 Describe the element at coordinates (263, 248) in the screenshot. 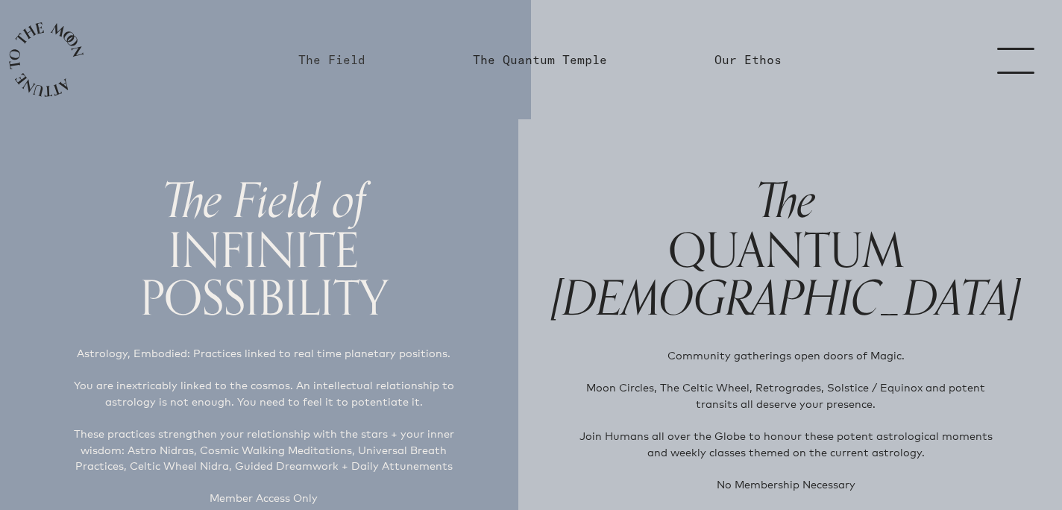

I see `h1: INFINITE POSSIBILITY` at that location.